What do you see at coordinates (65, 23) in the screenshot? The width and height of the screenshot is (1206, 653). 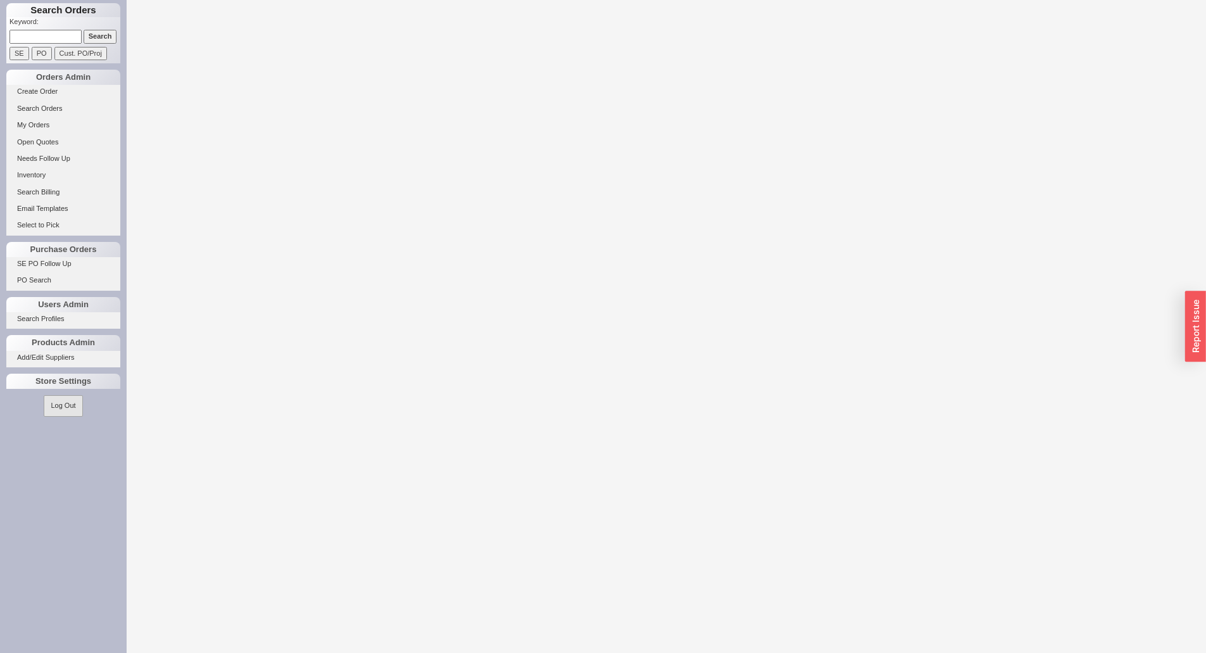 I see `p: Keyword:` at bounding box center [65, 23].